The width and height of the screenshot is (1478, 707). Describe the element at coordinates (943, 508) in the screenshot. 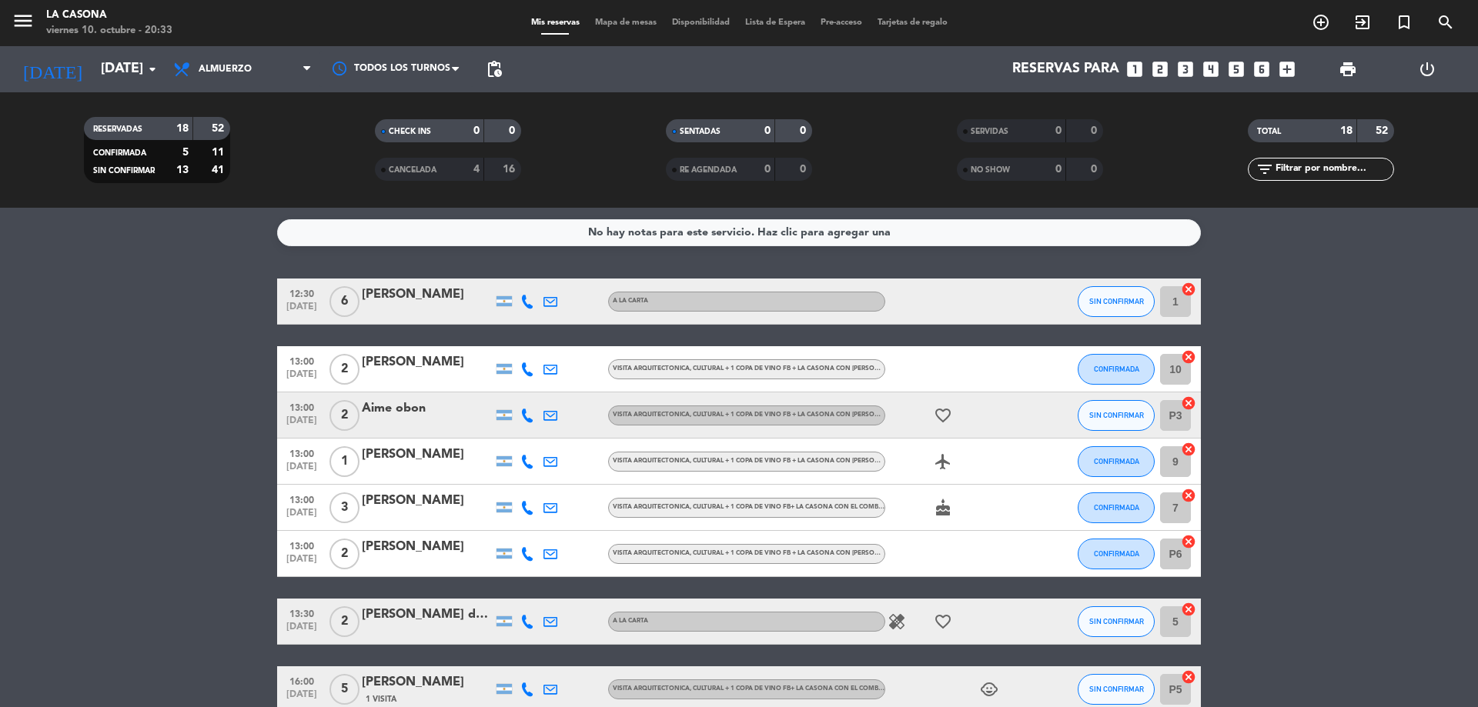

I see `i: cake` at that location.